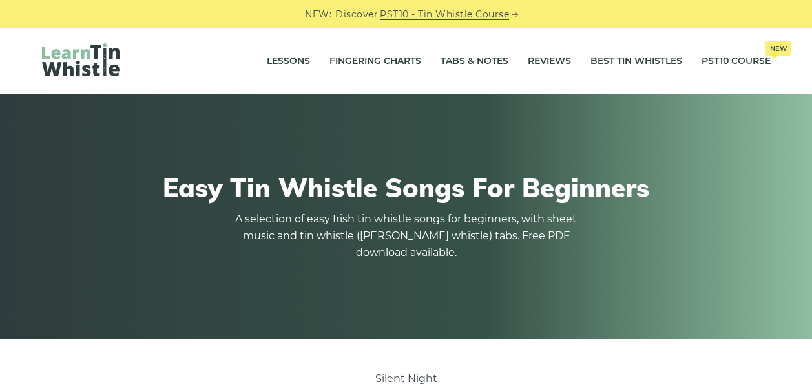 This screenshot has height=384, width=812. Describe the element at coordinates (474, 61) in the screenshot. I see `a: Tabs & Notes` at that location.